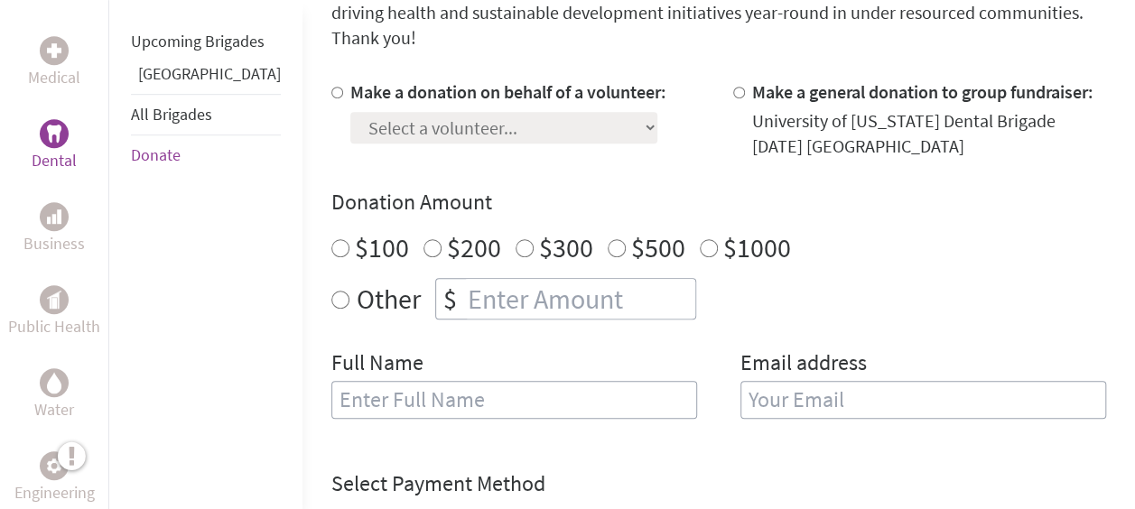 The image size is (1135, 509). I want to click on li: Guatemala, so click(206, 78).